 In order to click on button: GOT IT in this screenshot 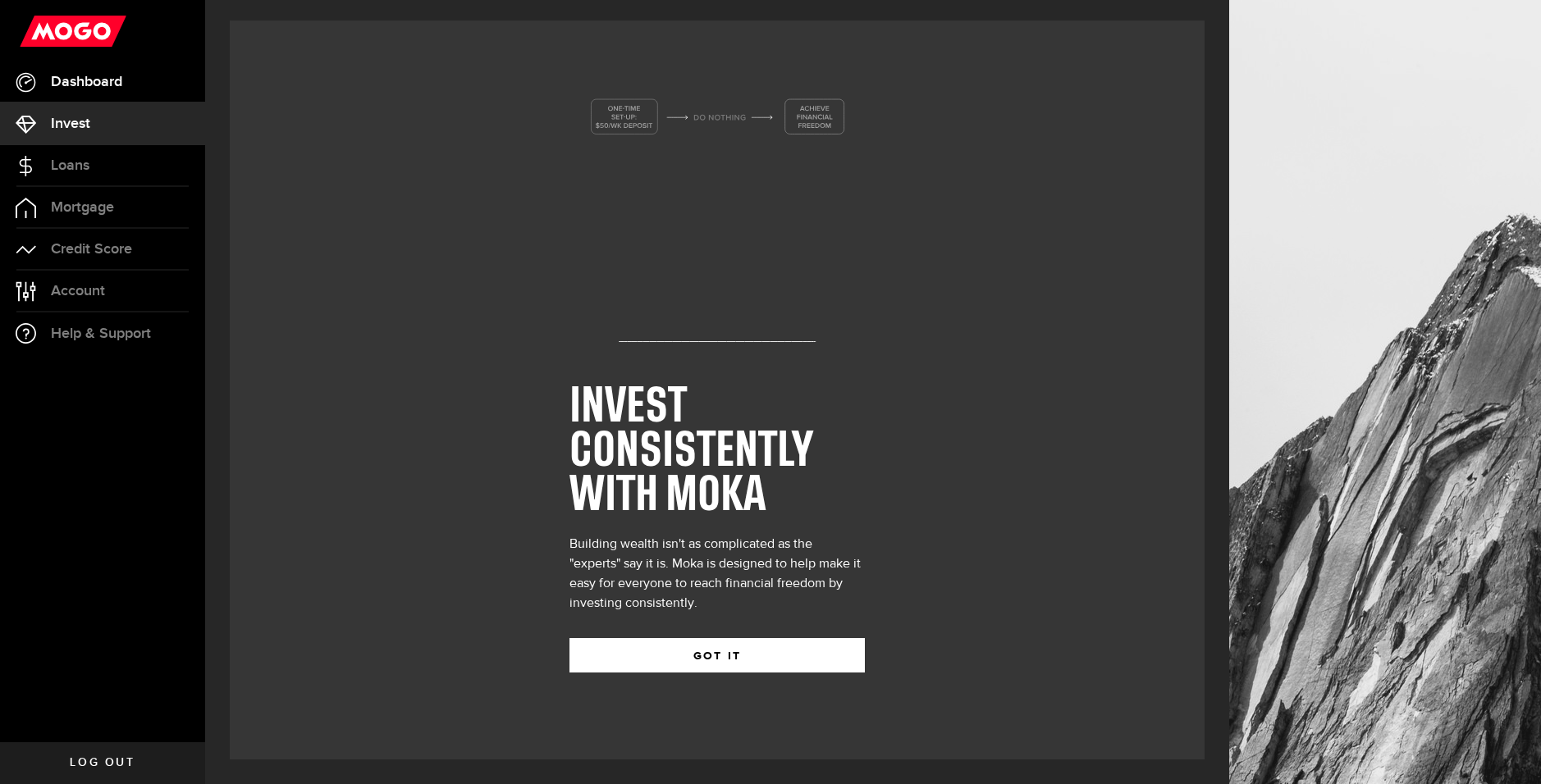, I will do `click(717, 655)`.